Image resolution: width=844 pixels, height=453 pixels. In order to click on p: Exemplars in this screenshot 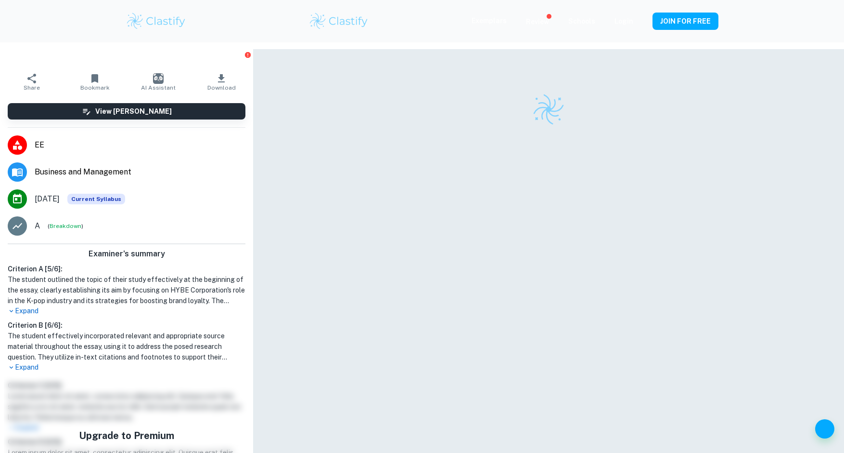, I will do `click(489, 21)`.